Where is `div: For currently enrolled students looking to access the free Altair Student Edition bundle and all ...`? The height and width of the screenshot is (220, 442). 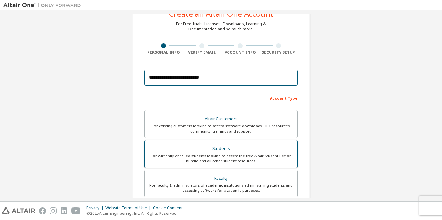 div: For currently enrolled students looking to access the free Altair Student Edition bundle and all ... is located at coordinates (221, 158).